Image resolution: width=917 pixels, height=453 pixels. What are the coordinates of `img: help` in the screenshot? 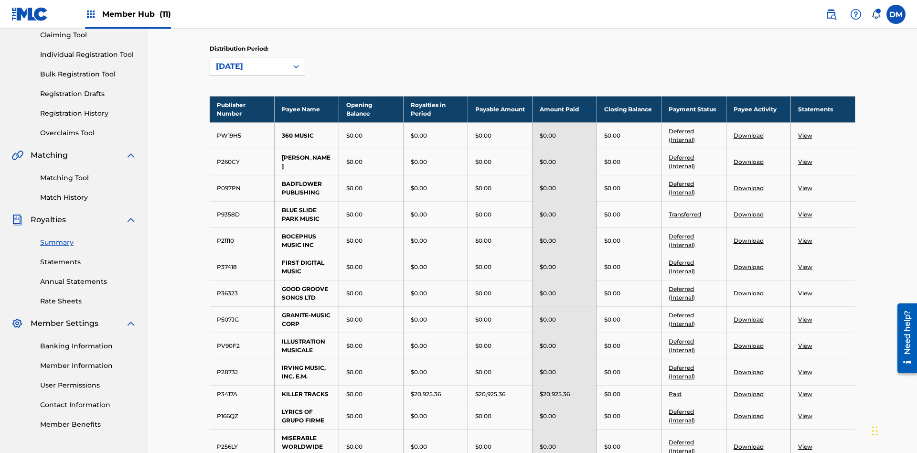 It's located at (856, 14).